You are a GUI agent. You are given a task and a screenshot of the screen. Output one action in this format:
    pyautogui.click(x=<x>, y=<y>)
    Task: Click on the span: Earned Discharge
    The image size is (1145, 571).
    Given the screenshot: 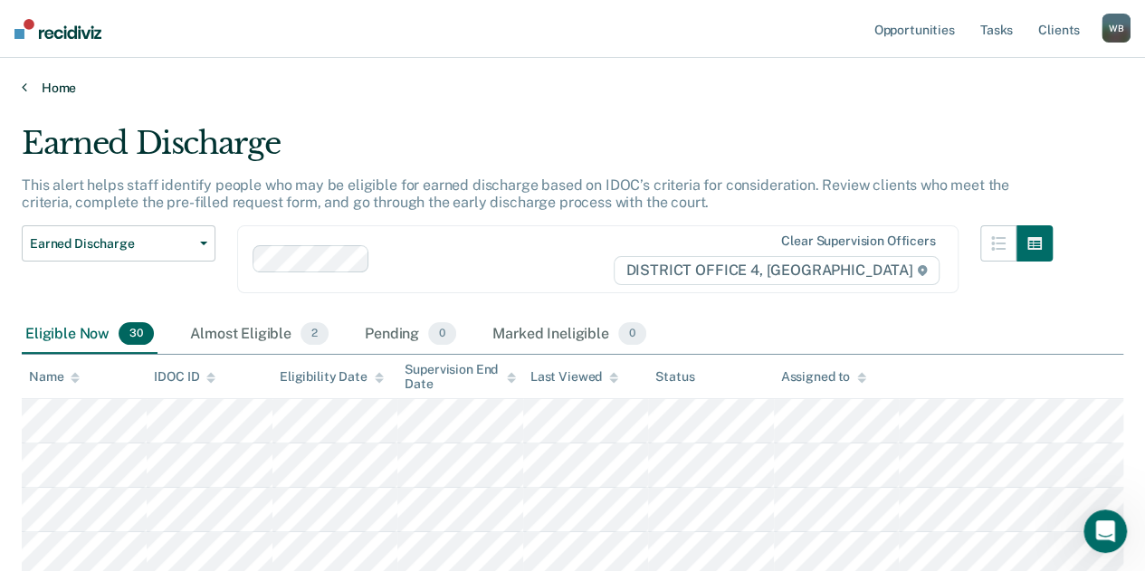 What is the action you would take?
    pyautogui.click(x=111, y=243)
    